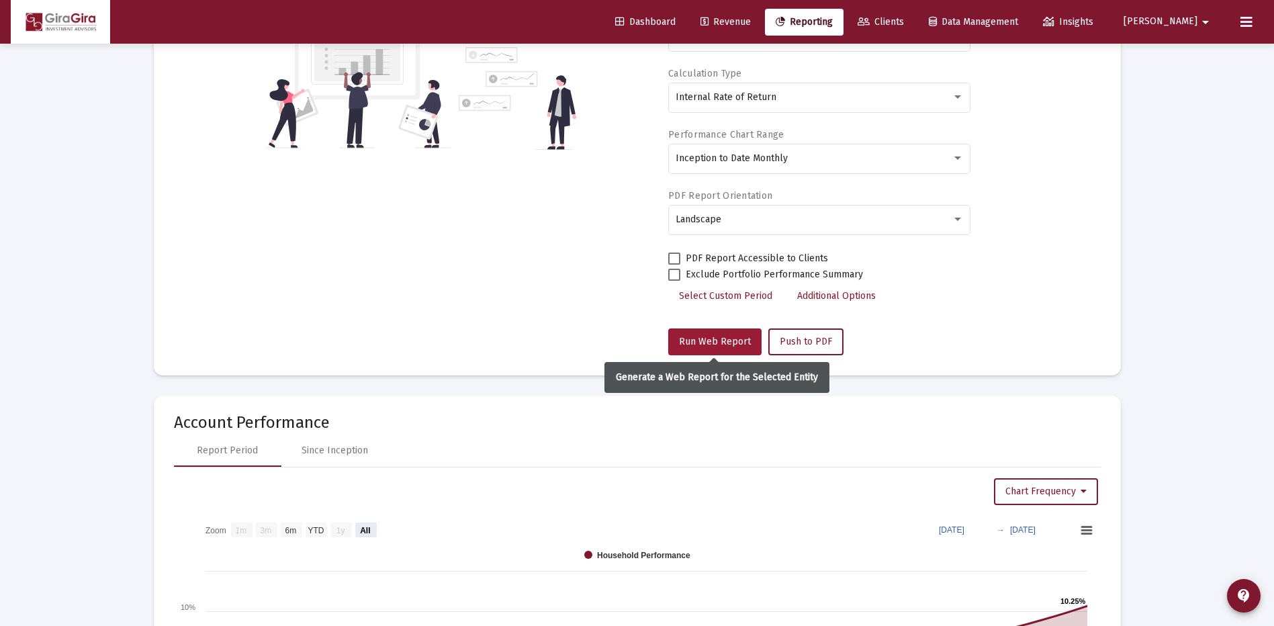  I want to click on span: Inception to Date Monthly, so click(732, 158).